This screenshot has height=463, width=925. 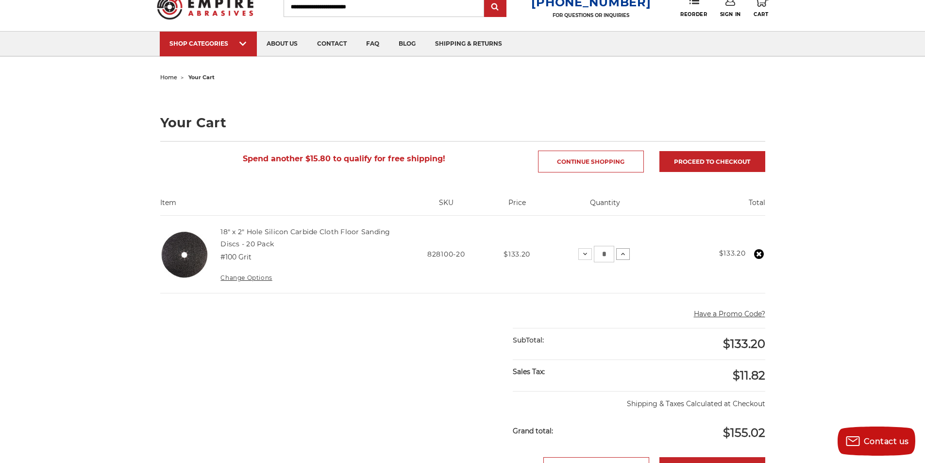 I want to click on p: FOR QUESTIONS OR INQUIRIES, so click(x=591, y=15).